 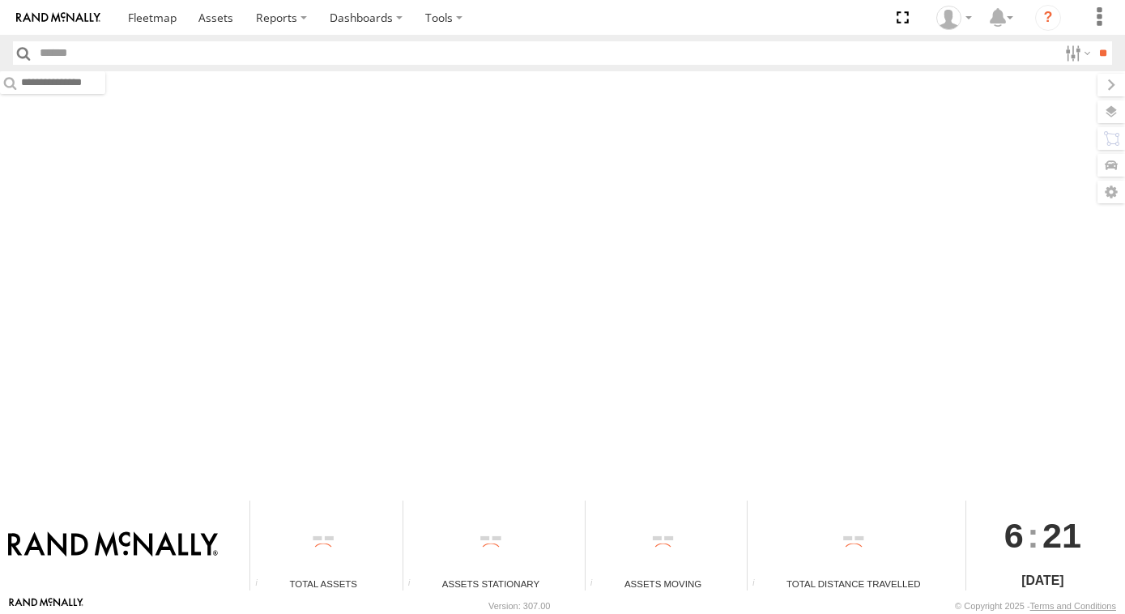 What do you see at coordinates (1014, 535) in the screenshot?
I see `span: 6` at bounding box center [1014, 535].